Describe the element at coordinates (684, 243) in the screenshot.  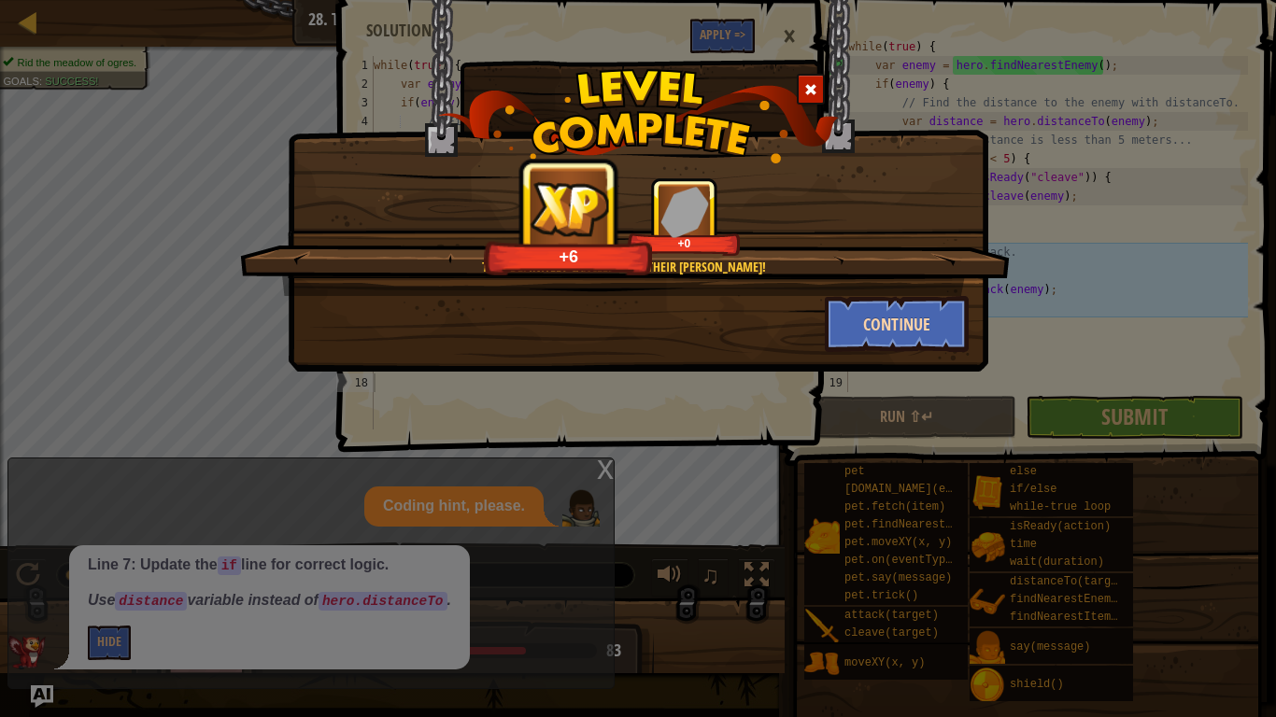
I see `div: +0` at that location.